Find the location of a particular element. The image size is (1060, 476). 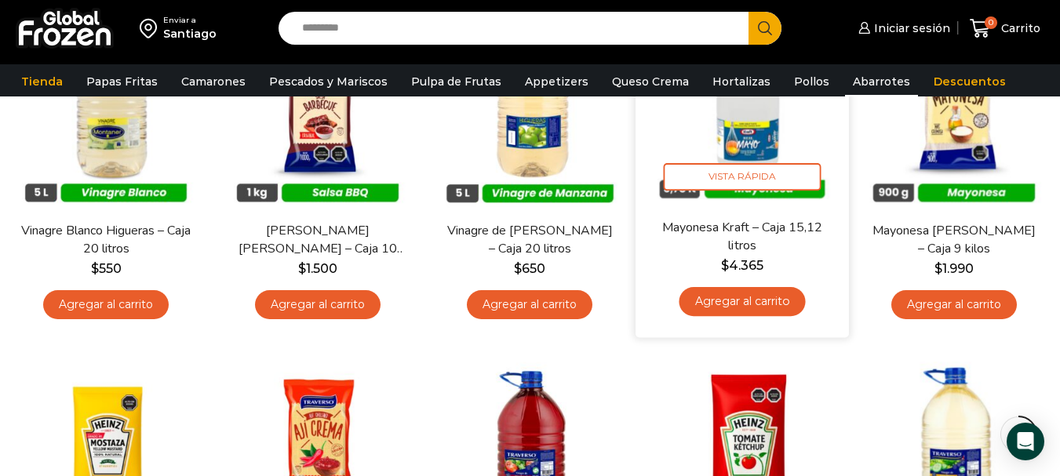

a: Iniciar sesión is located at coordinates (902, 28).